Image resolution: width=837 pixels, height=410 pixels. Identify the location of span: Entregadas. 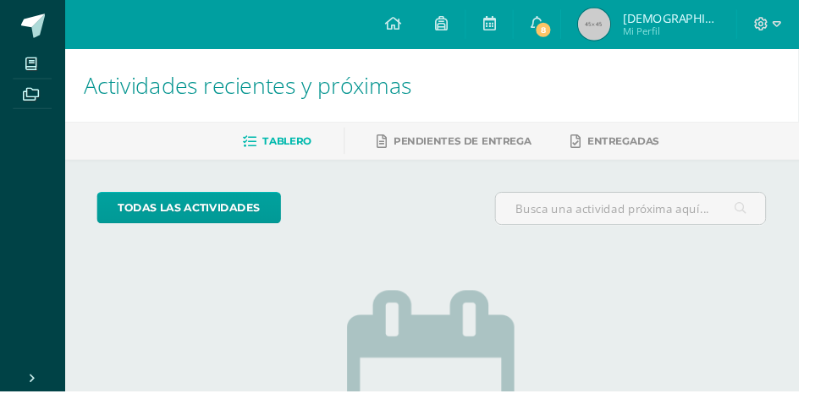
(653, 147).